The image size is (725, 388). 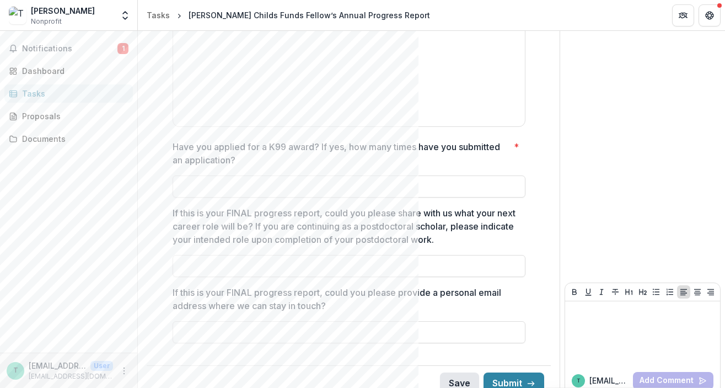 What do you see at coordinates (68, 116) in the screenshot?
I see `a: Proposals` at bounding box center [68, 116].